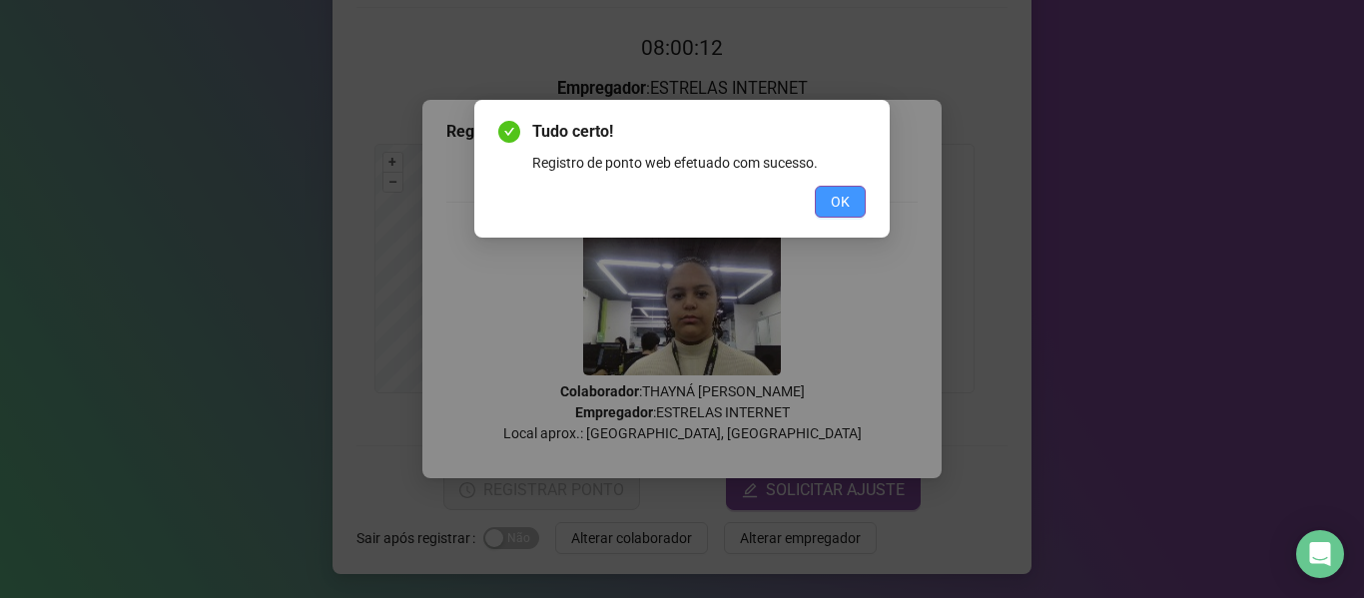 The height and width of the screenshot is (598, 1364). What do you see at coordinates (699, 132) in the screenshot?
I see `span: Tudo certo!` at bounding box center [699, 132].